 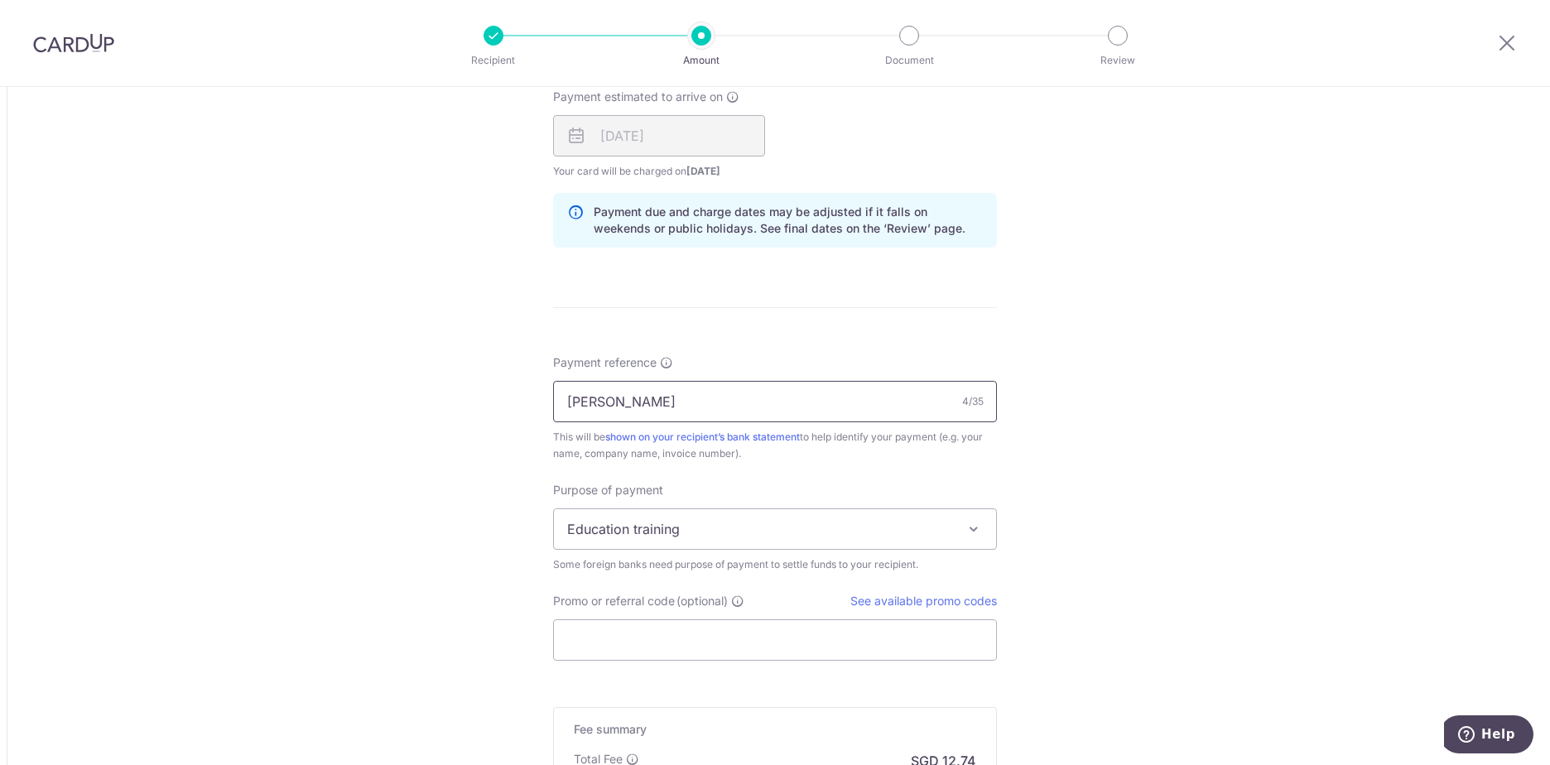 I want to click on span: Payment estimated to arrive on, so click(x=637, y=97).